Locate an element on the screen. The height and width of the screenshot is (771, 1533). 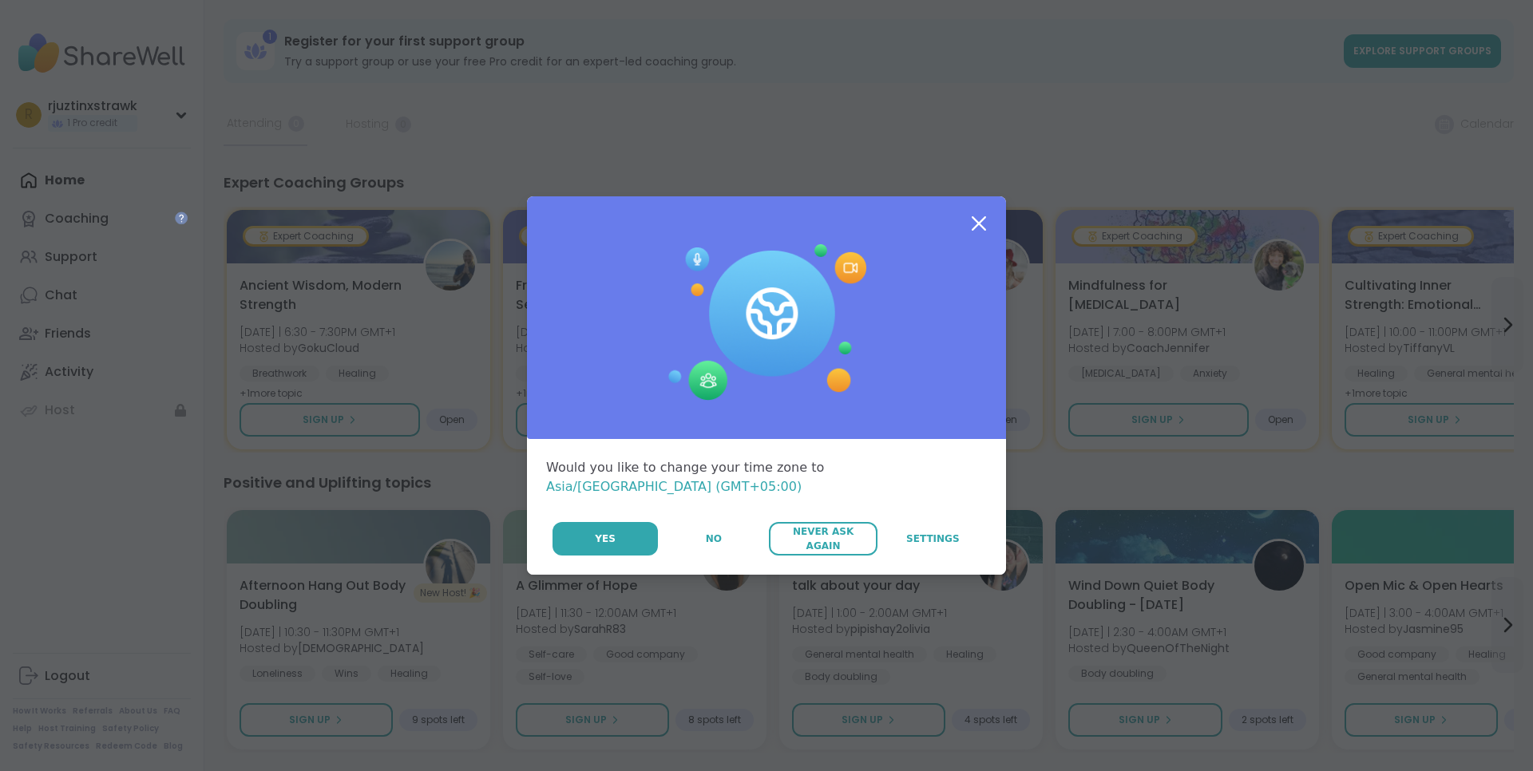
div: Would you like to change your time zone to is located at coordinates (766, 477).